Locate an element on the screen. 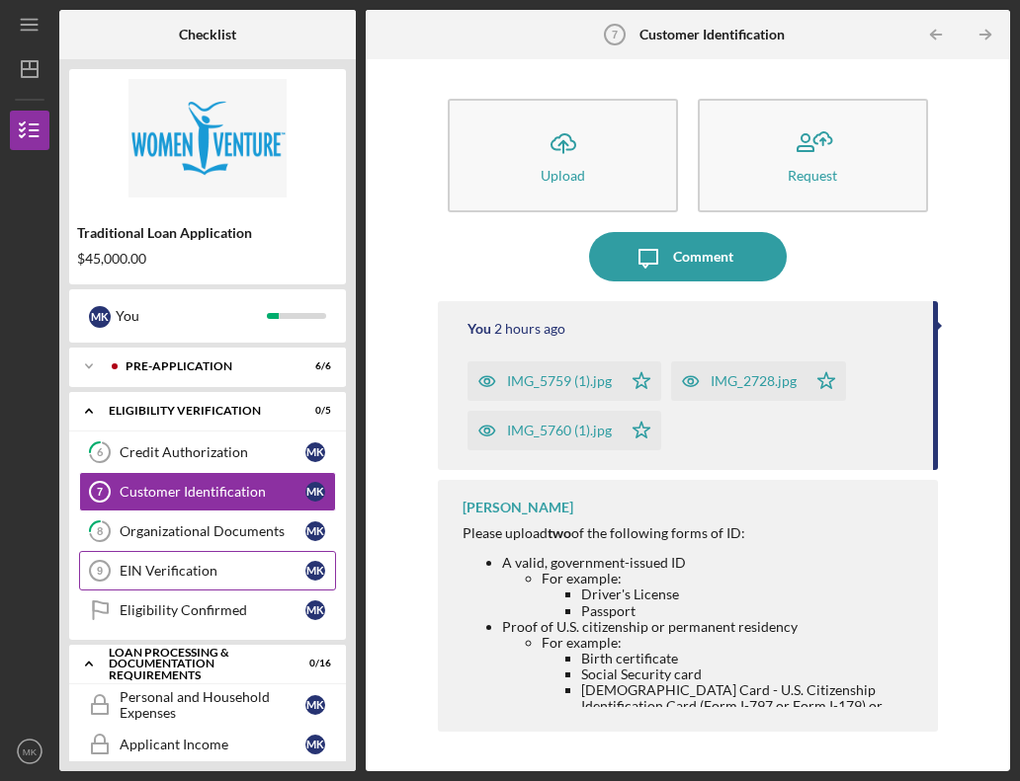 The image size is (1020, 781). tspan: 6 is located at coordinates (100, 452).